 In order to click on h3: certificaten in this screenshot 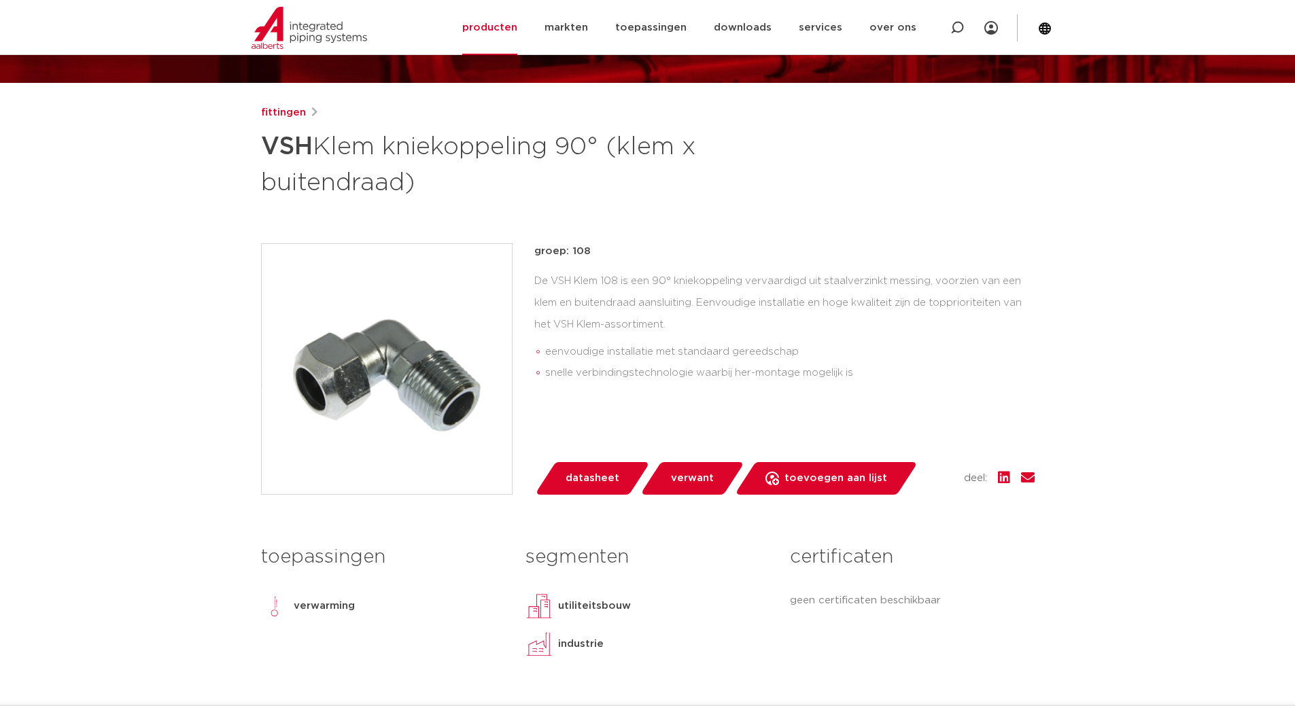, I will do `click(911, 557)`.